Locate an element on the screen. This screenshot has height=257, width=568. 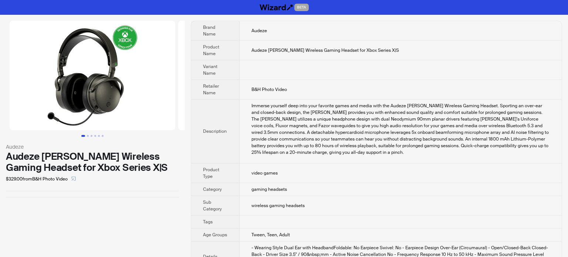
span: Age Groups is located at coordinates (215, 235).